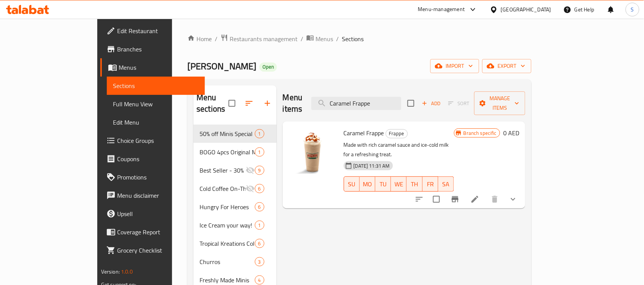 This screenshot has width=644, height=285. What do you see at coordinates (227, 244) in the screenshot?
I see `div: Tropical Kreations Collection` at bounding box center [227, 244].